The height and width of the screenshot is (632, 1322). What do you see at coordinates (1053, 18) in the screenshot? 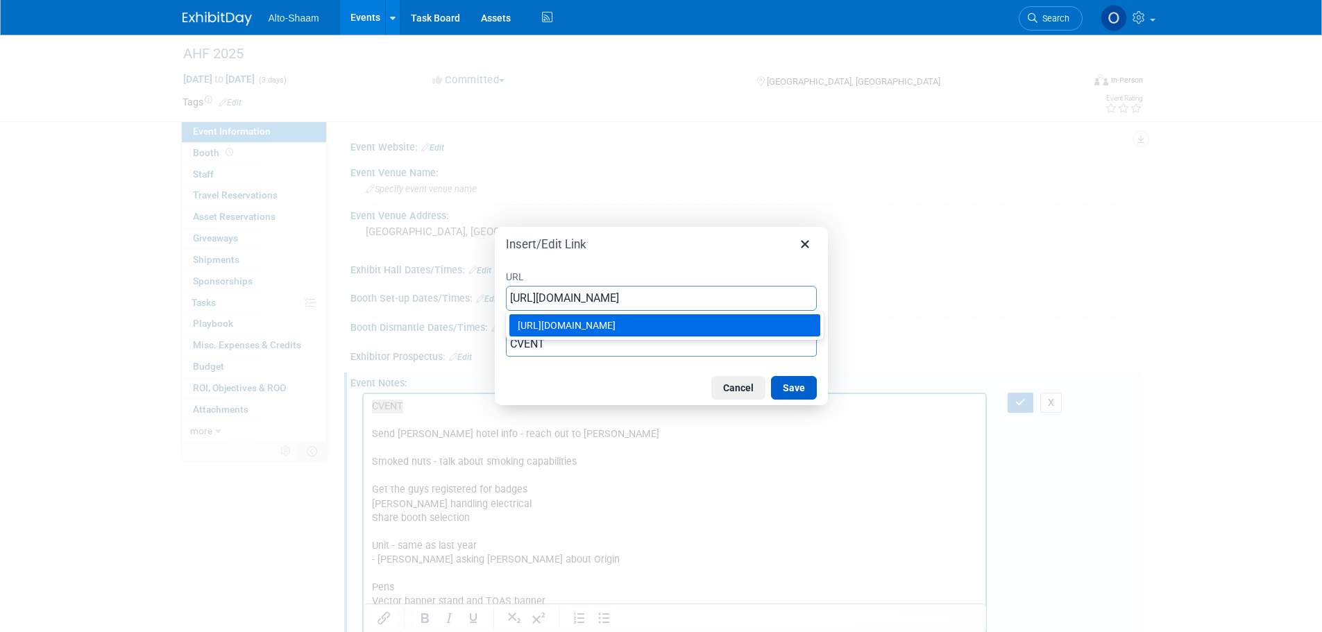
I see `span: Search` at bounding box center [1053, 18].